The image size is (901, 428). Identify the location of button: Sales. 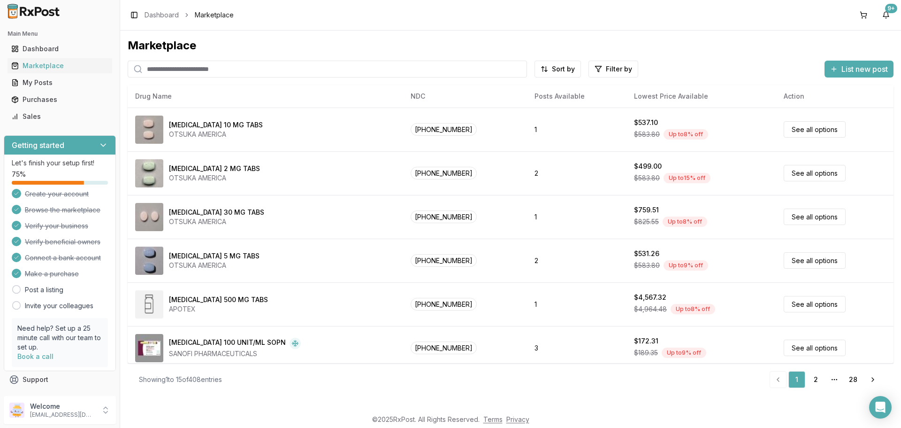
(60, 116).